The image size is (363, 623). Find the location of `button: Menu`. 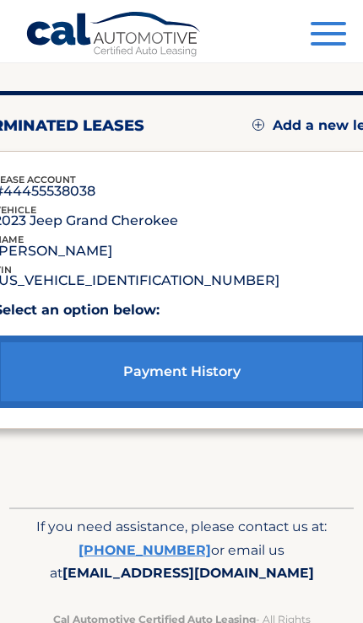

button: Menu is located at coordinates (328, 35).